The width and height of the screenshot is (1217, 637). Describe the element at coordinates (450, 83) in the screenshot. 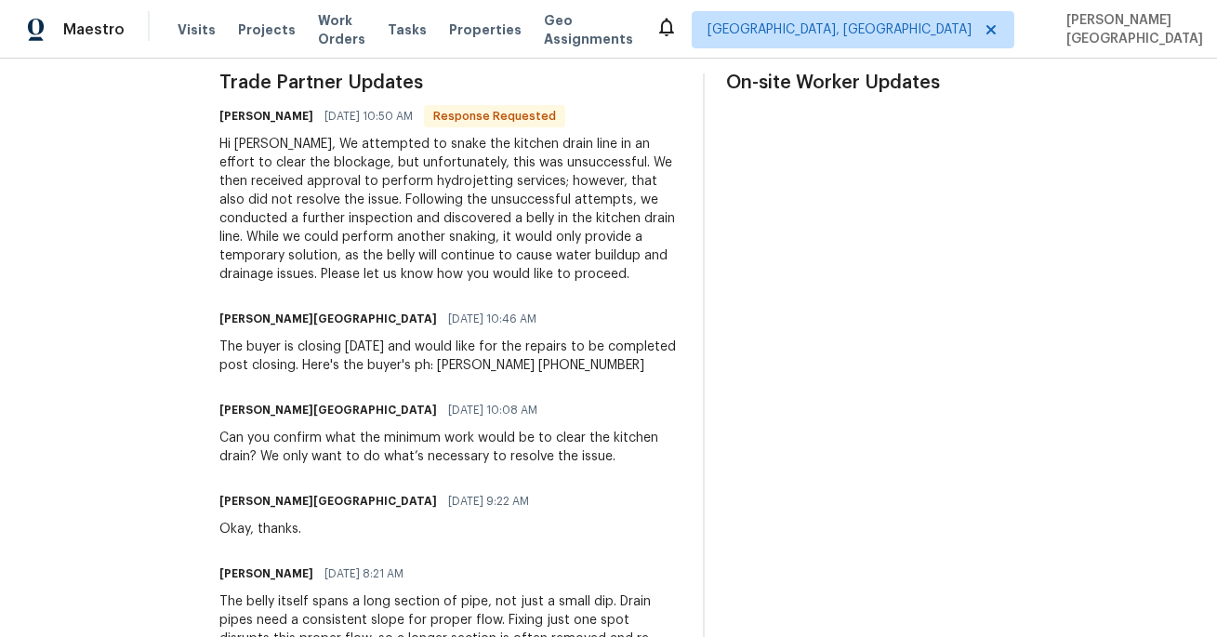

I see `span: Trade Partner Updates` at that location.